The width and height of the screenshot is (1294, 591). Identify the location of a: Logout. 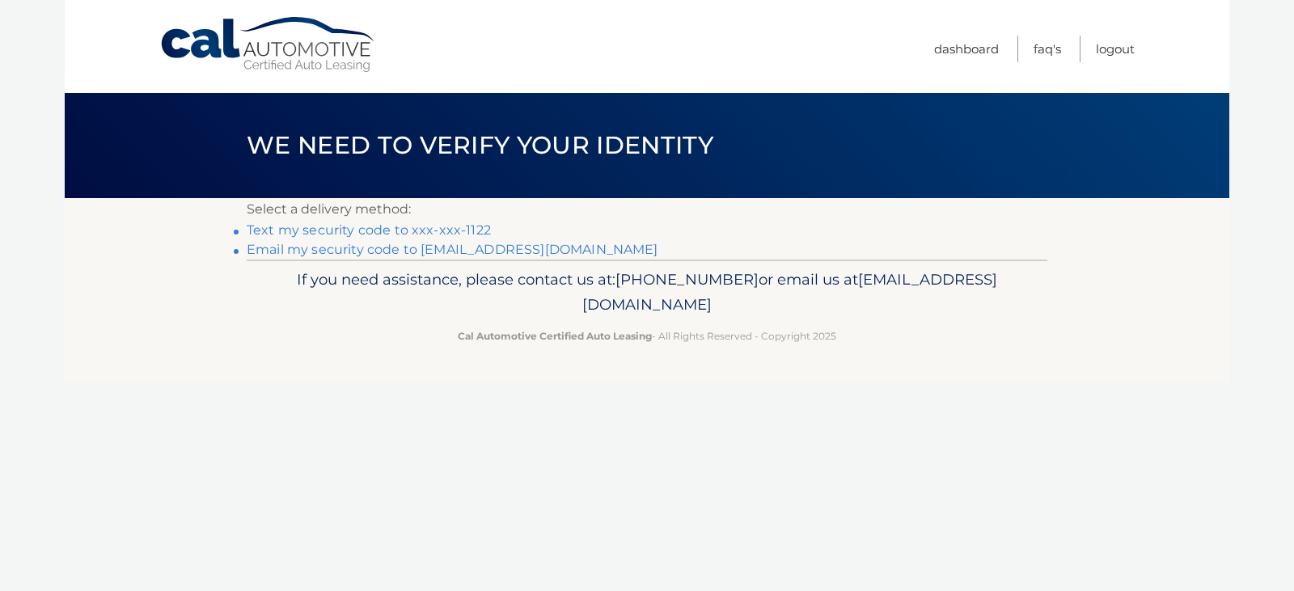
(1115, 49).